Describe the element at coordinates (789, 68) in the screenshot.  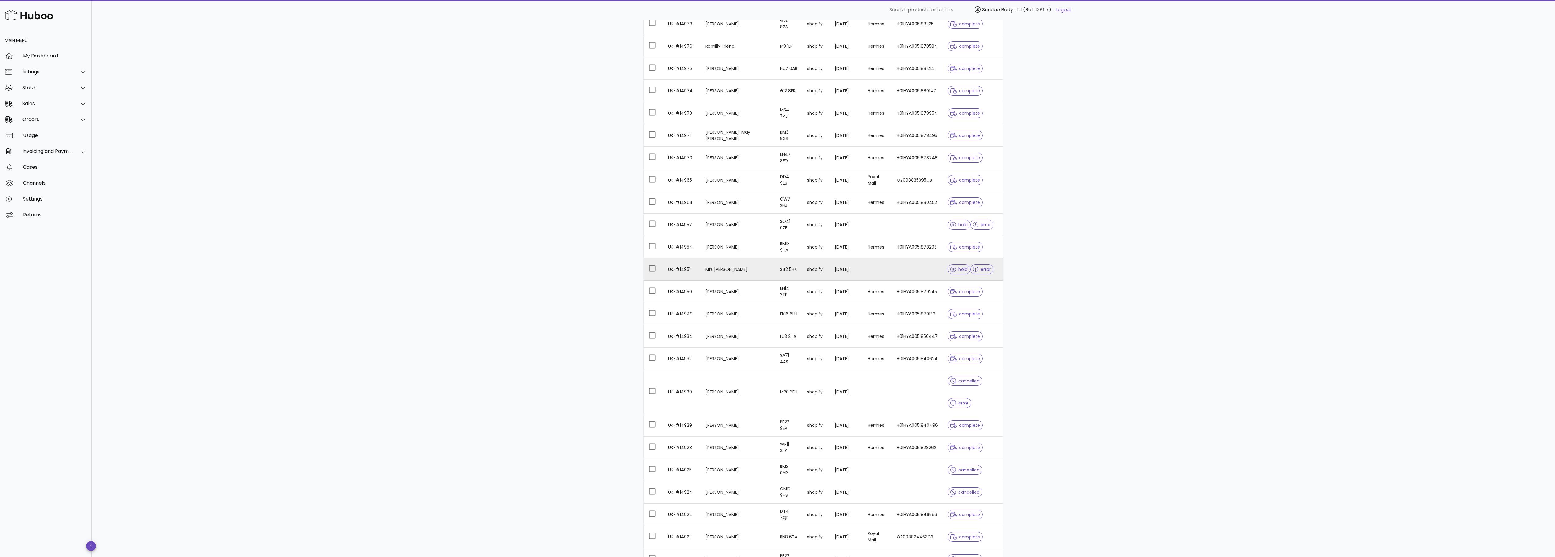
I see `td: HU7 6AB` at that location.